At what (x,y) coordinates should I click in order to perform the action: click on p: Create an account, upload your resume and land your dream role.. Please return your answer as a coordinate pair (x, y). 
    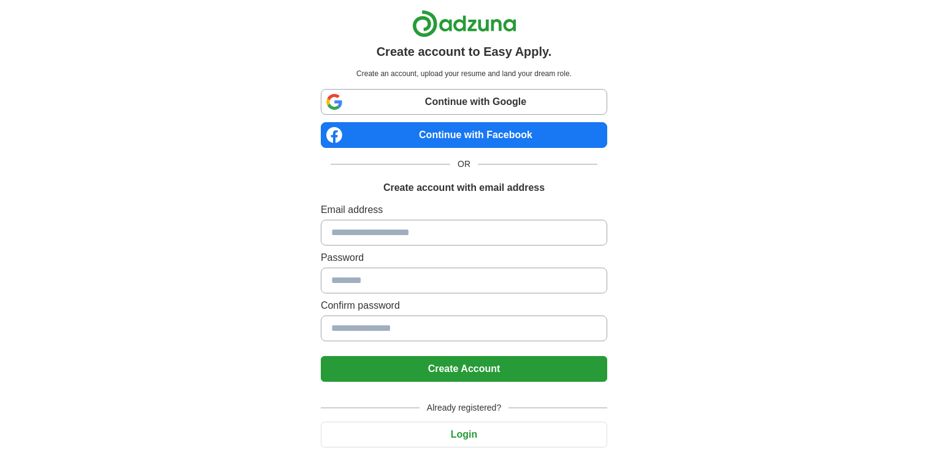
    Looking at the image, I should click on (464, 74).